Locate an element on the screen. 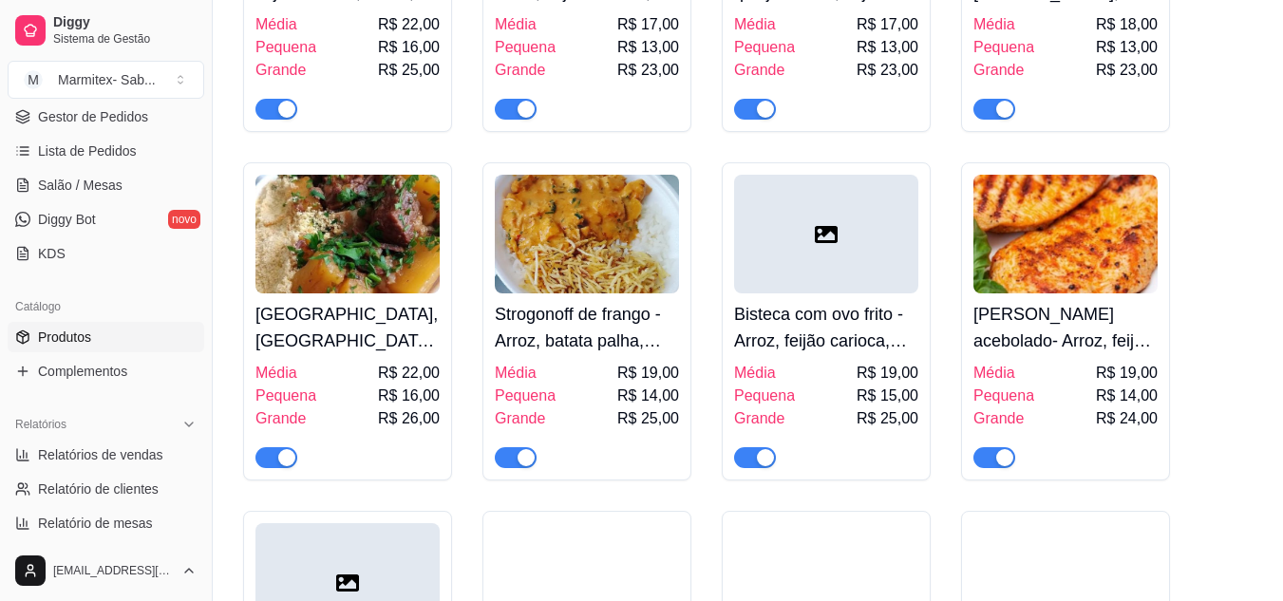  span: Diggy is located at coordinates (124, 23).